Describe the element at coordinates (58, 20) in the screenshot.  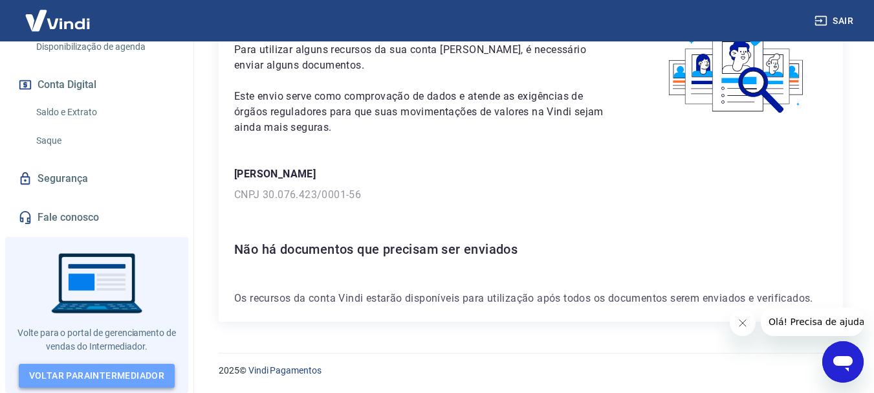
I see `img: Vindi` at that location.